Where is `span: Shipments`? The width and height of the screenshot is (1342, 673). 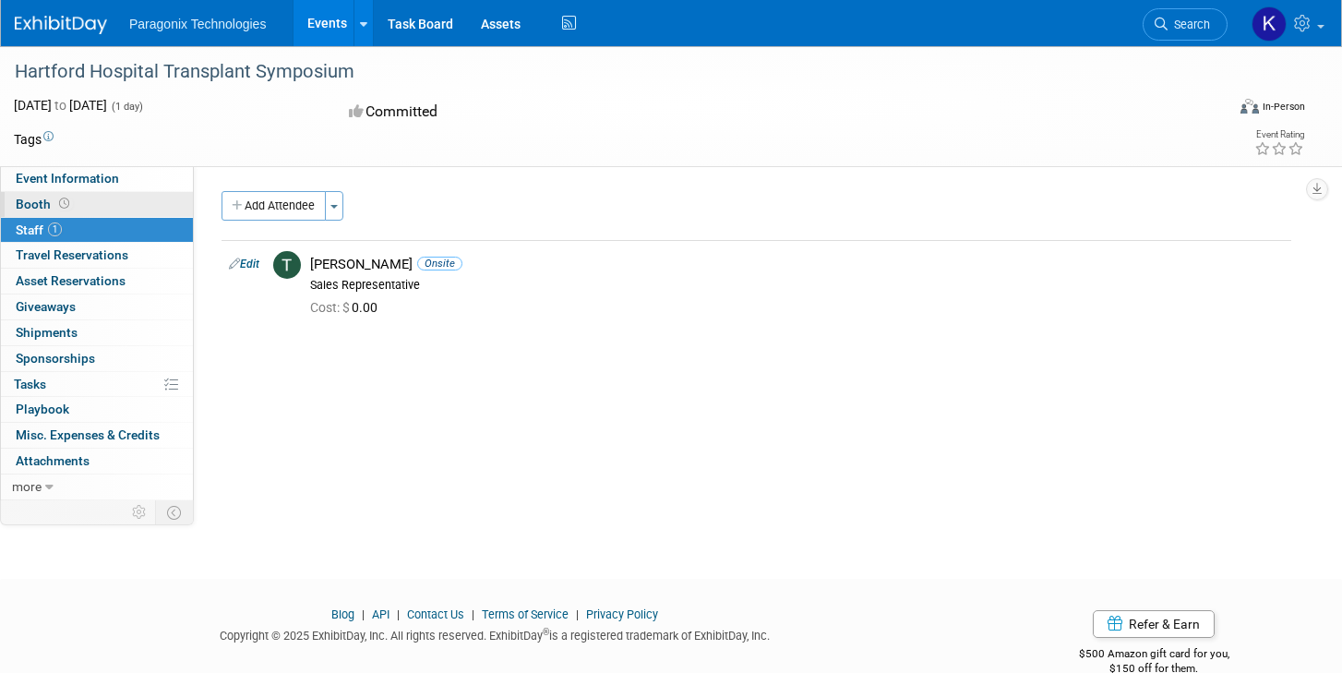 span: Shipments is located at coordinates (46, 332).